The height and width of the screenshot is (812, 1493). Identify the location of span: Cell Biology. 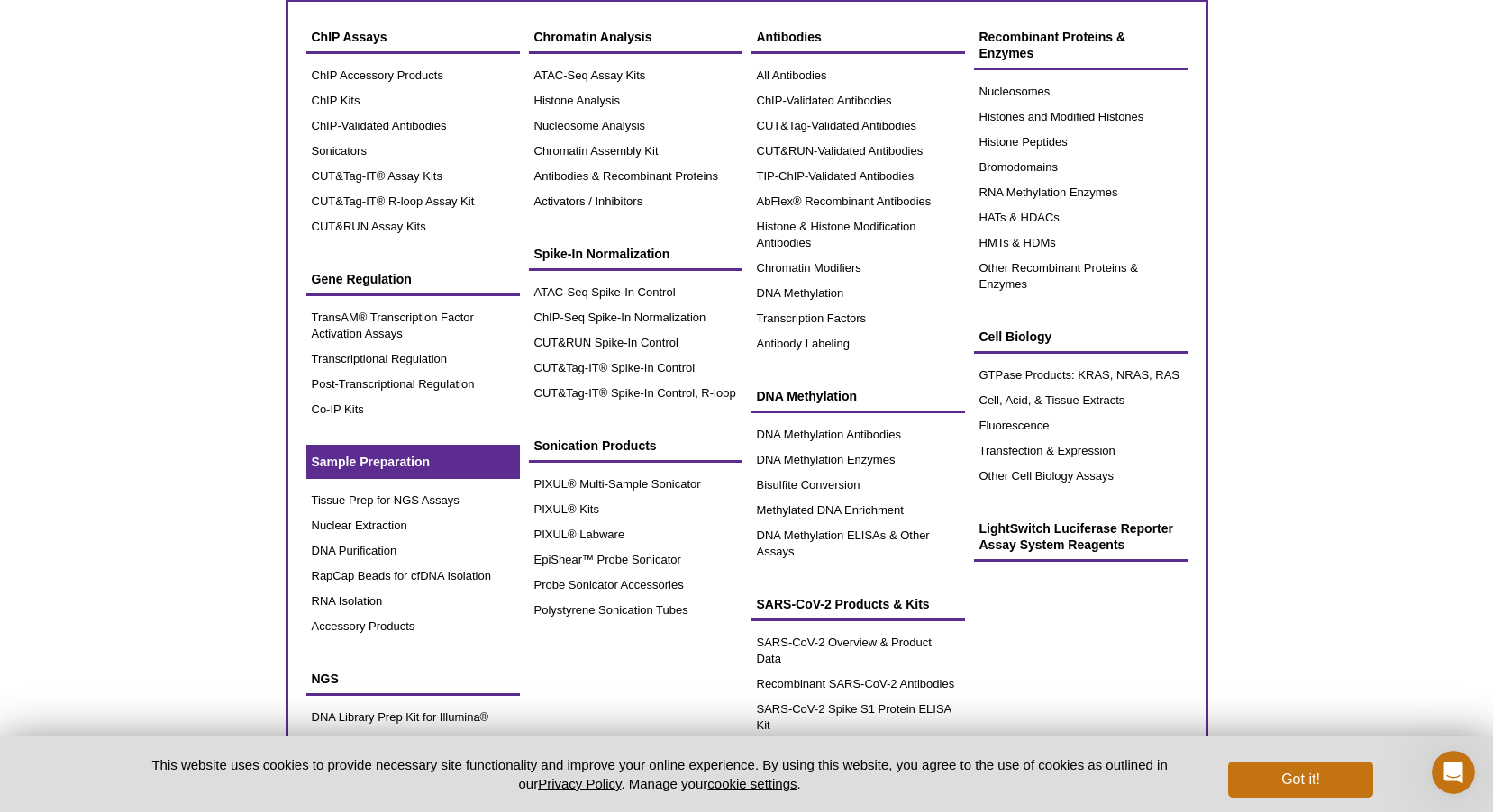
(1015, 337).